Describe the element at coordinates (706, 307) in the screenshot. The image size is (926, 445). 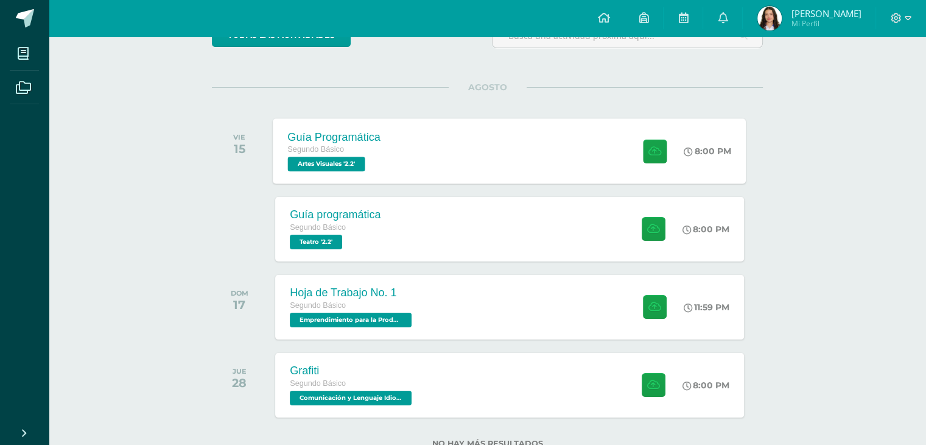
I see `div: 11:59 PM` at that location.